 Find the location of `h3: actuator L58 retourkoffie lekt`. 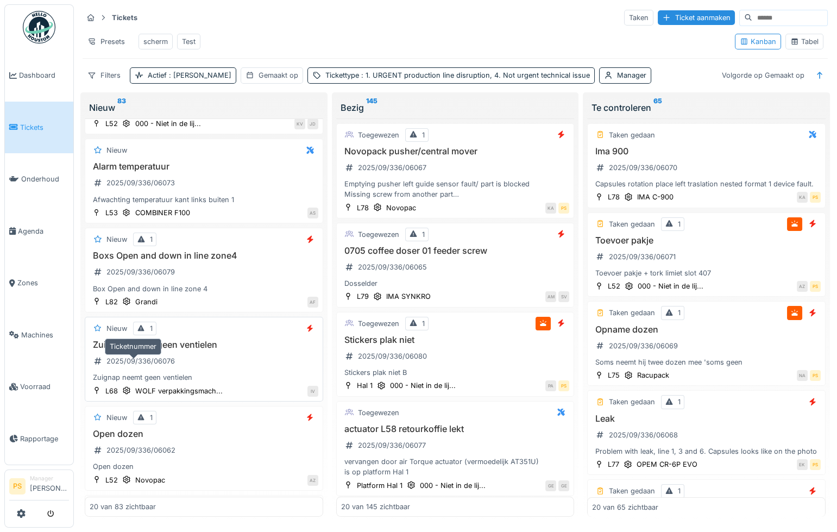

h3: actuator L58 retourkoffie lekt is located at coordinates (455, 428).